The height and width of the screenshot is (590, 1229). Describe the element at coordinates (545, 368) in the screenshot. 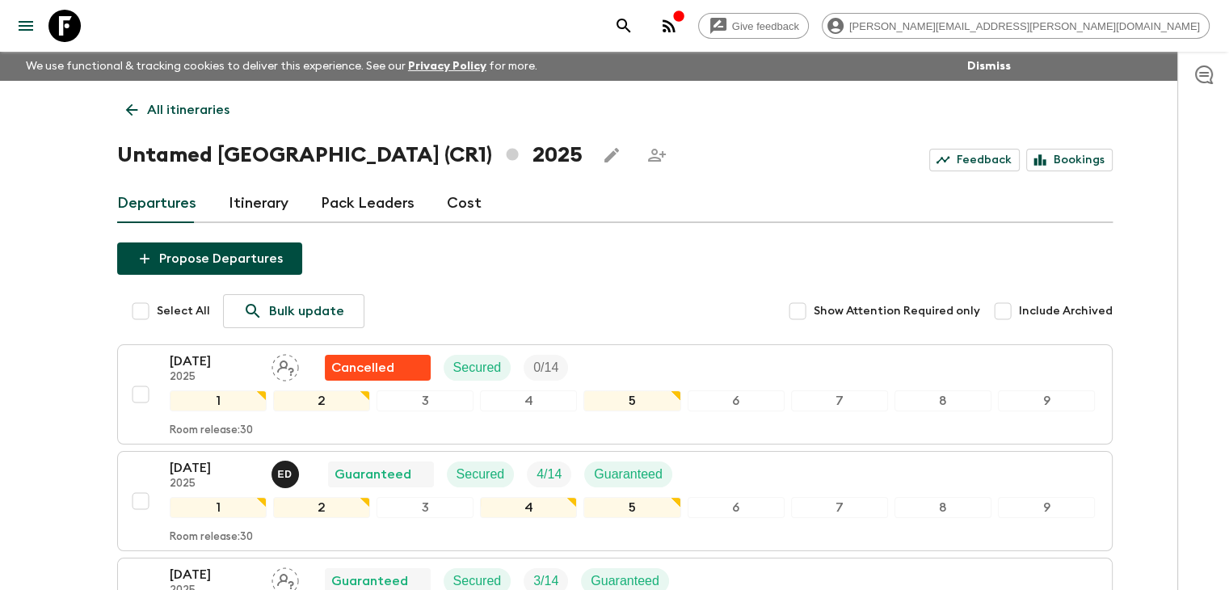

I see `p: 0 / 14` at that location.